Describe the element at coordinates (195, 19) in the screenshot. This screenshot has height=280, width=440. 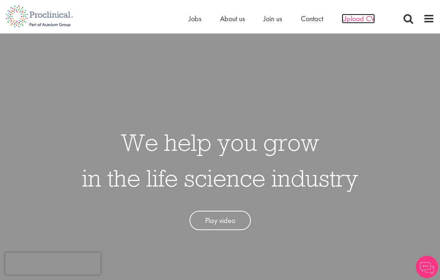
I see `a: Jobs` at that location.